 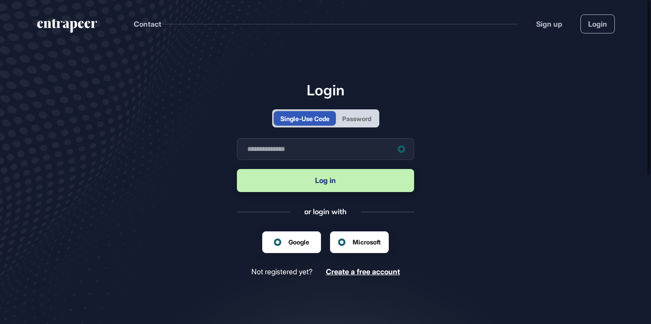 What do you see at coordinates (367, 242) in the screenshot?
I see `span: Microsoft` at bounding box center [367, 242].